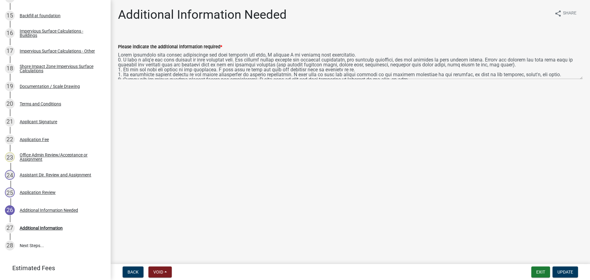 The image size is (590, 280). I want to click on span: Share, so click(569, 14).